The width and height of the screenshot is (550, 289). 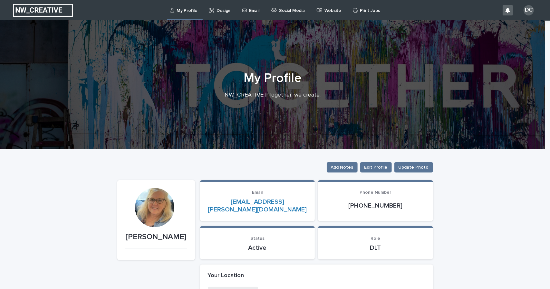 What do you see at coordinates (376, 168) in the screenshot?
I see `span: Edit Profile` at bounding box center [376, 168].